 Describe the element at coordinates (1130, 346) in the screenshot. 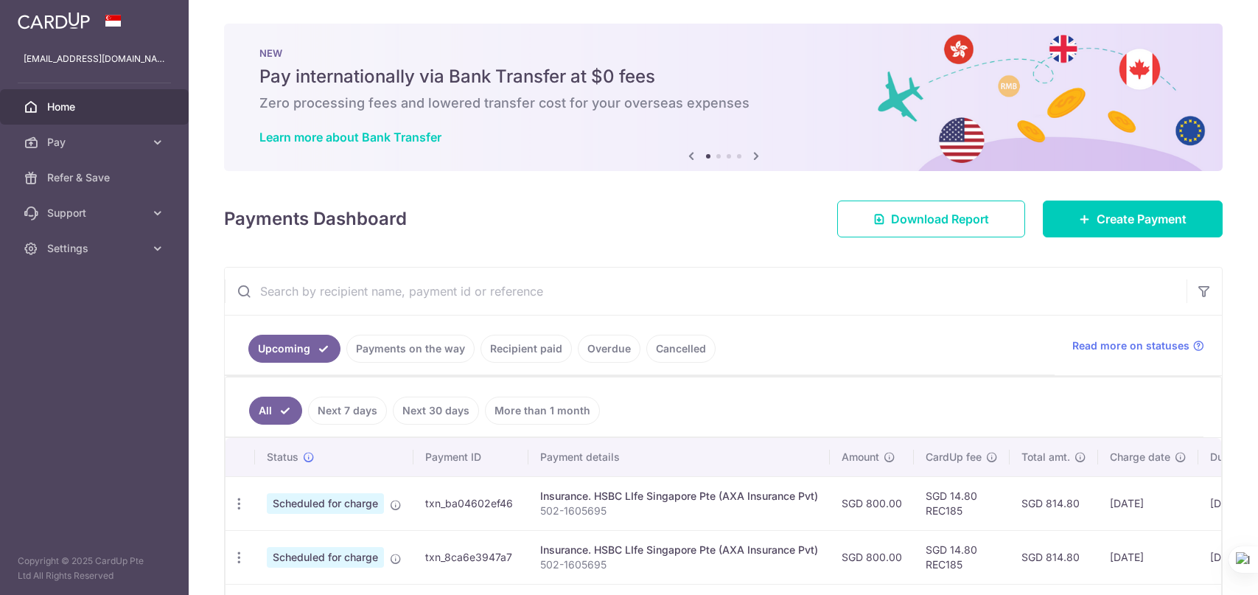

I see `span: Read more on statuses` at that location.